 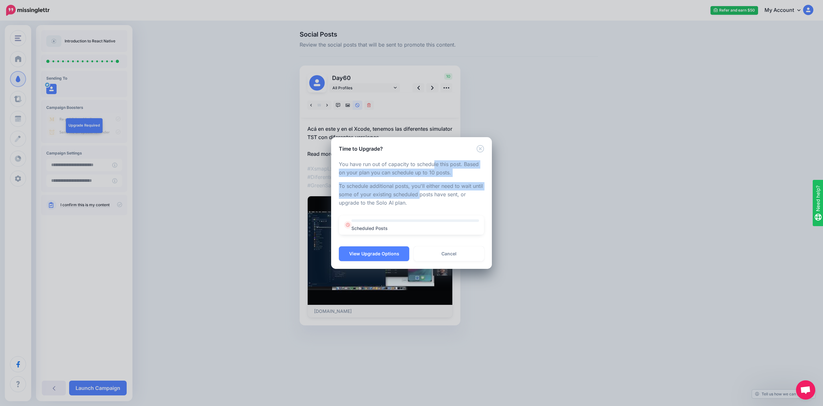 What do you see at coordinates (361, 149) in the screenshot?
I see `h5: Time to Upgrade?` at bounding box center [361, 149].